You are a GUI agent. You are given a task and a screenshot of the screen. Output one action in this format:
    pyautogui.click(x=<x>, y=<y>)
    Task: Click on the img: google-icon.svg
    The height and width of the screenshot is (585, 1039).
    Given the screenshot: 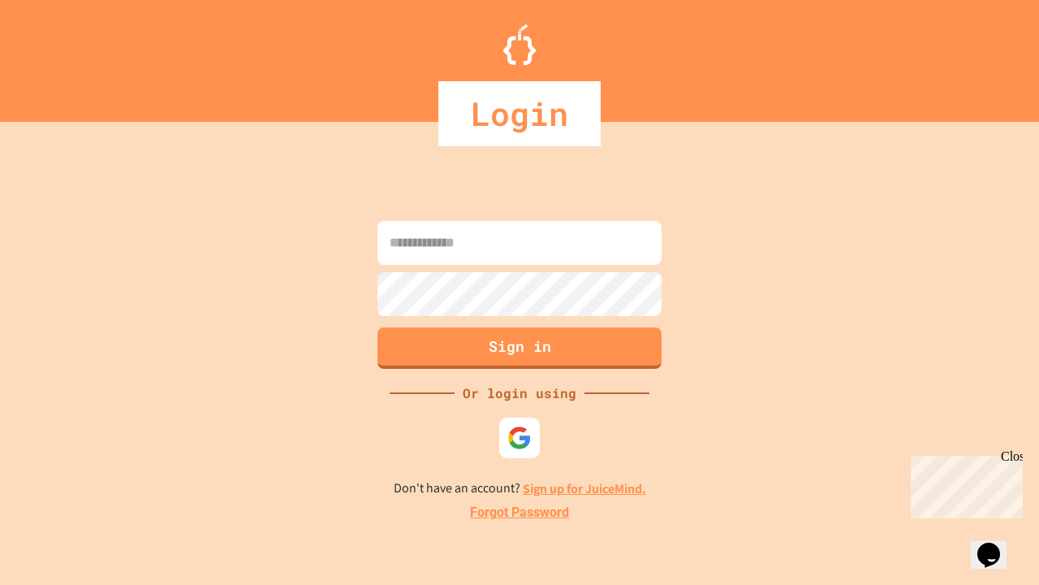 What is the action you would take?
    pyautogui.click(x=520, y=438)
    